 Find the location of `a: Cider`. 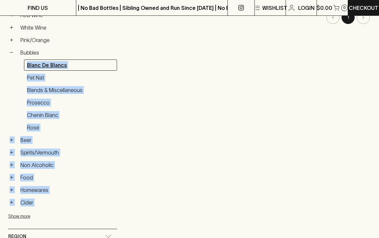

a: Cider is located at coordinates (67, 203).